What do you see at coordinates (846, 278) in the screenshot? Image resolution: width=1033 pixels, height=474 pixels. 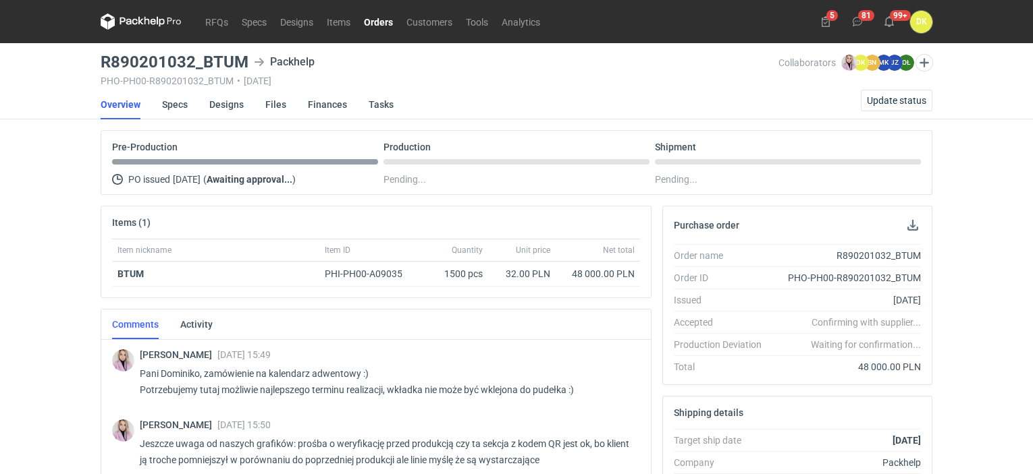 I see `div: PHO-PH00-R890201032_BTUM` at bounding box center [846, 278].